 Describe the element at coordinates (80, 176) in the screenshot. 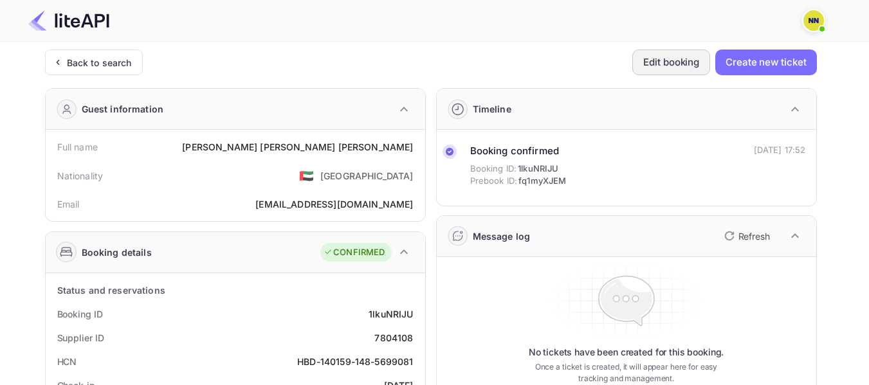

I see `div: Nationality` at that location.